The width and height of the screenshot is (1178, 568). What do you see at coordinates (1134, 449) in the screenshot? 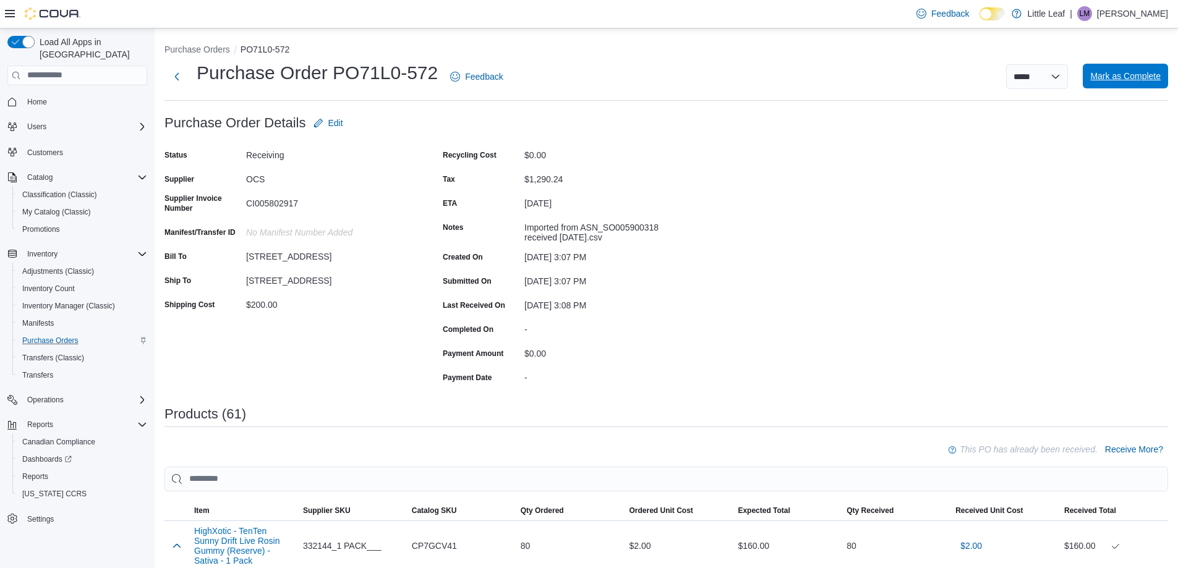
I see `span: Receive More?` at bounding box center [1134, 449].